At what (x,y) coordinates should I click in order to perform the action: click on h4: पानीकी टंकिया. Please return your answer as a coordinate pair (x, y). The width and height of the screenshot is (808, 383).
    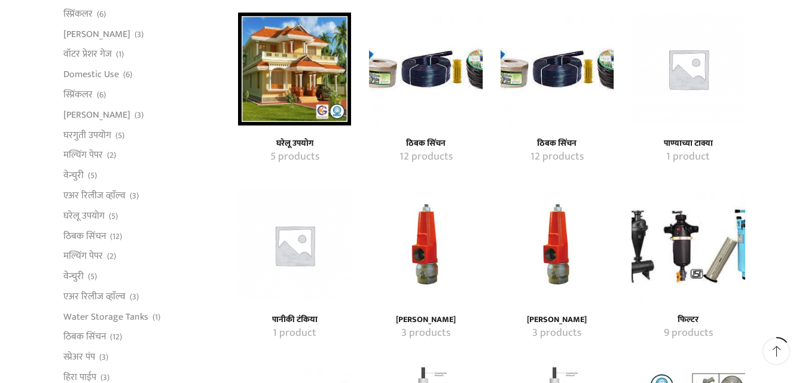
    Looking at the image, I should click on (294, 320).